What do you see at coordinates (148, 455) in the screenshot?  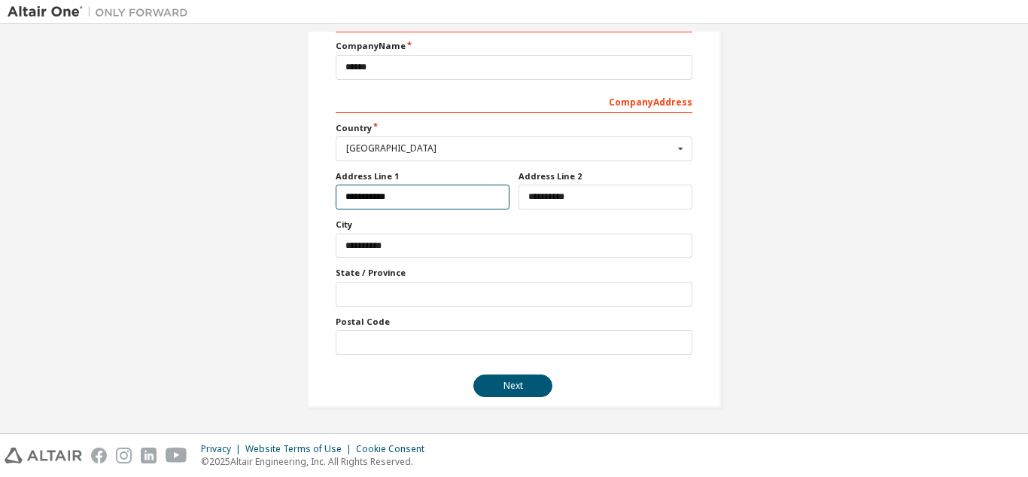 I see `img: linkedin.svg` at bounding box center [148, 455].